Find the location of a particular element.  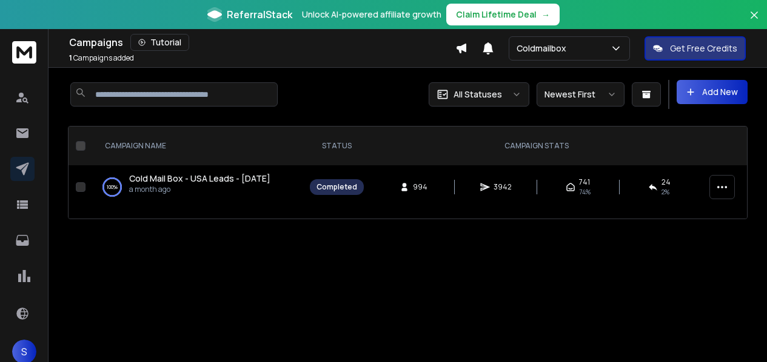

p: Unlock AI-powered affiliate growth is located at coordinates (371, 15).